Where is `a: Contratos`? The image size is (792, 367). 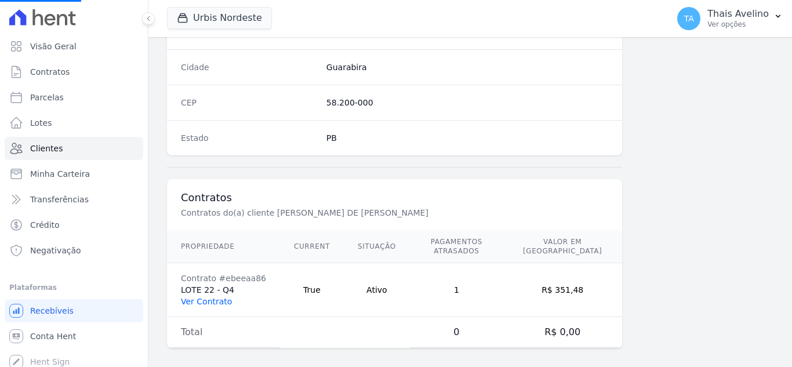 a: Contratos is located at coordinates (74, 72).